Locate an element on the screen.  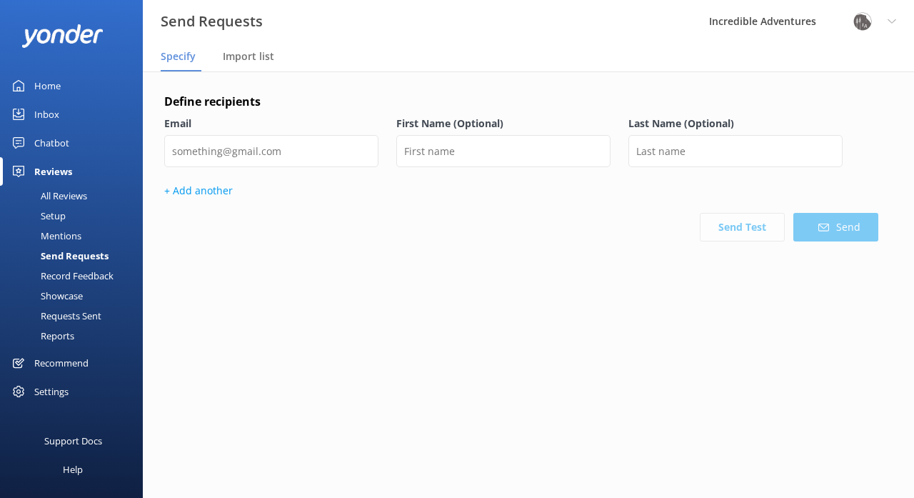
a: Requests Sent is located at coordinates (76, 316).